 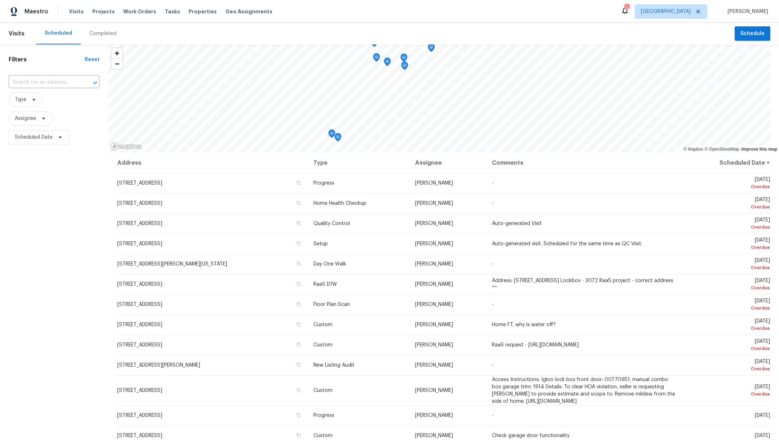 What do you see at coordinates (440, 99) in the screenshot?
I see `canvas: Map` at bounding box center [440, 99].